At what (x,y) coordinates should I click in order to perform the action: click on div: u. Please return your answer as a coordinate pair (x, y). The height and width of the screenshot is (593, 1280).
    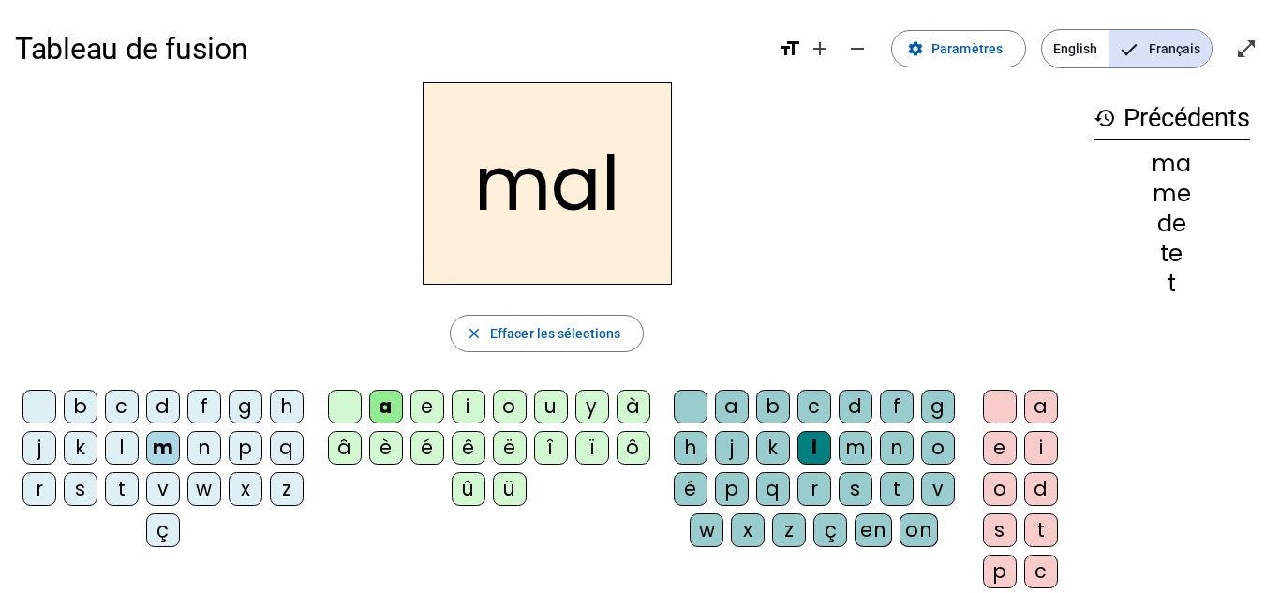
    Looking at the image, I should click on (551, 407).